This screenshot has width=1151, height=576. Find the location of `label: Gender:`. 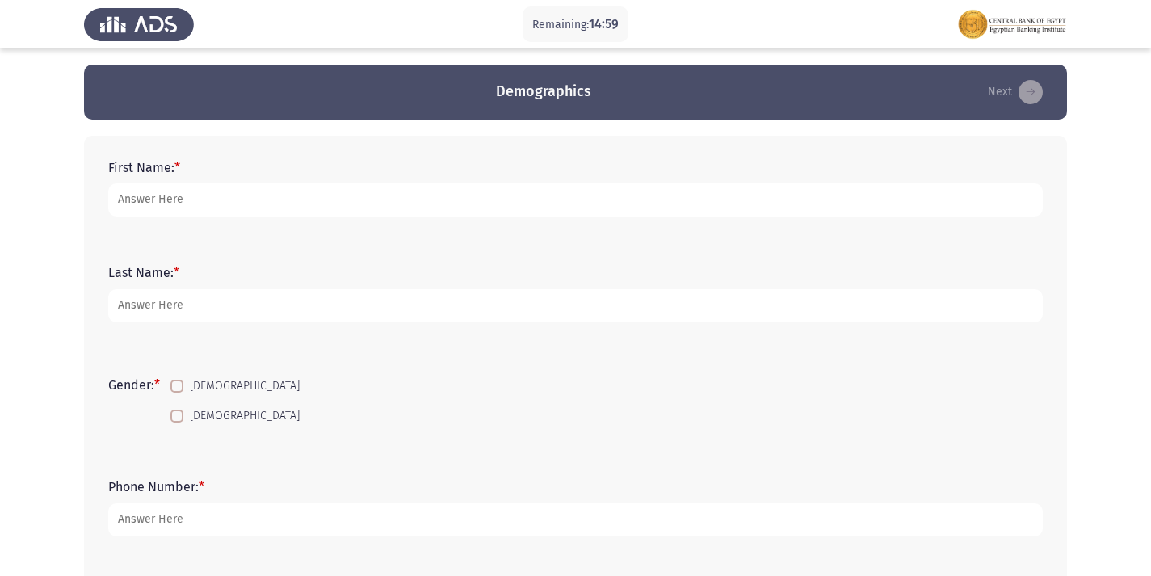

label: Gender: is located at coordinates (134, 385).